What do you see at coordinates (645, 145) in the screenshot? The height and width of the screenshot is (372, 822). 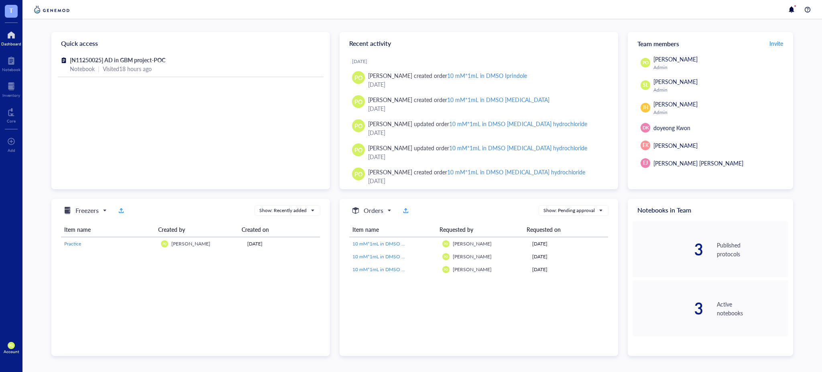 I see `span: EK` at bounding box center [645, 145].